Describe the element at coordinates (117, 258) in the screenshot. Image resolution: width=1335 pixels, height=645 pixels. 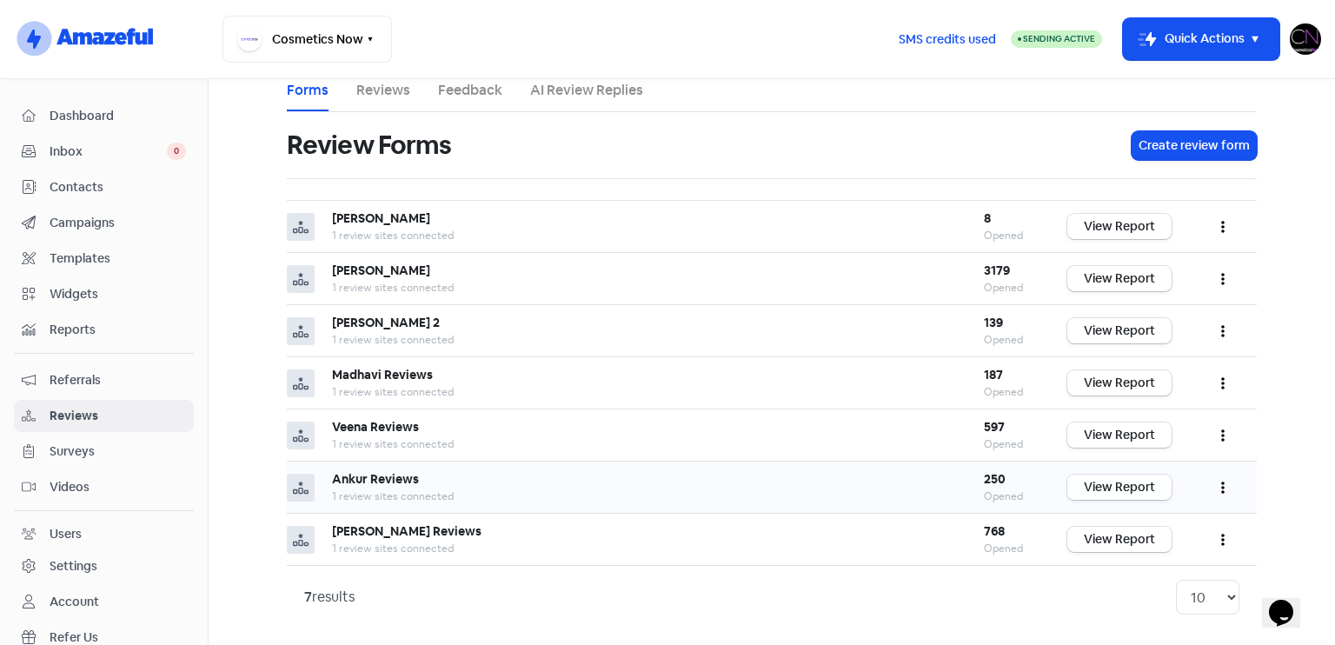
I see `span: Templates` at that location.